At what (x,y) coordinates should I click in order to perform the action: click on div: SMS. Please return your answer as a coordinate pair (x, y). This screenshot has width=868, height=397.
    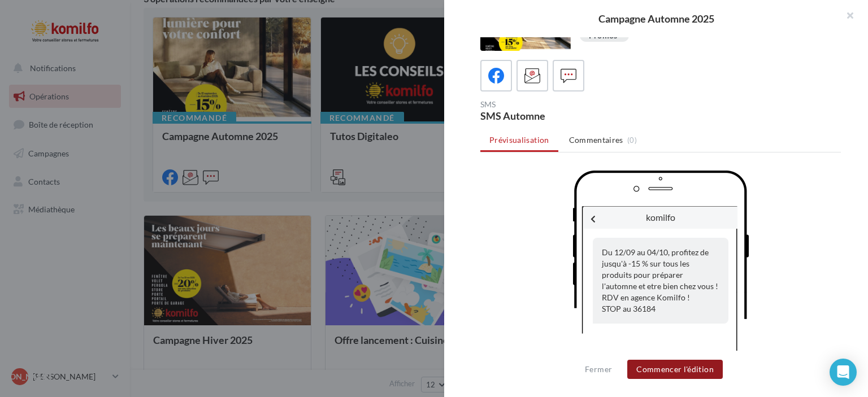
    Looking at the image, I should click on (568, 105).